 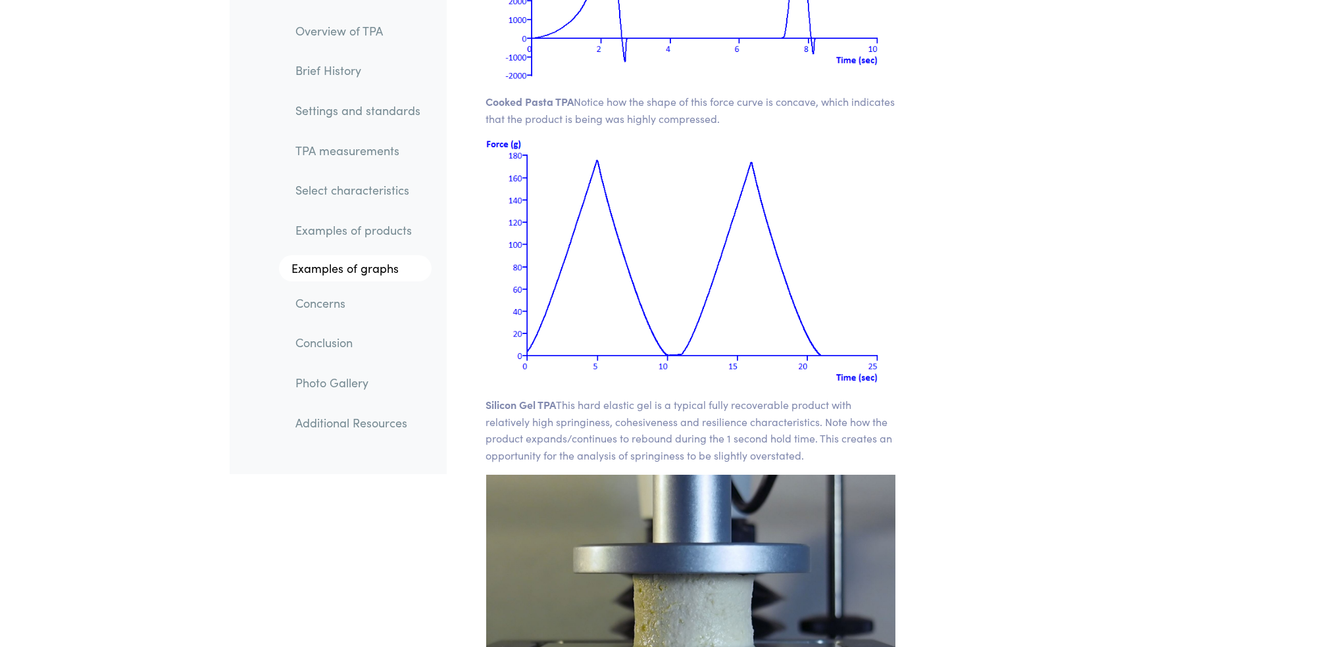 What do you see at coordinates (358, 423) in the screenshot?
I see `a: Additional Resources` at bounding box center [358, 423].